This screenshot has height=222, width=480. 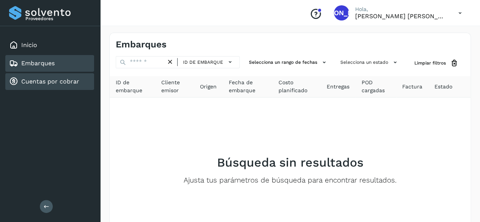 I want to click on button: Selecciona un estado, so click(x=369, y=62).